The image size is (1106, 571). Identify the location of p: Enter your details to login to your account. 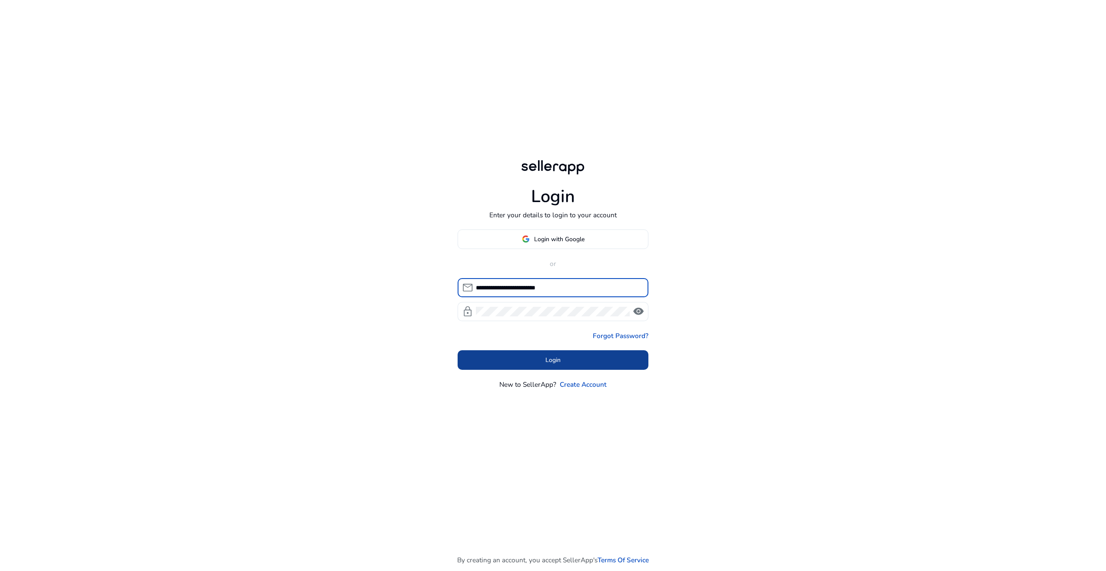
(553, 215).